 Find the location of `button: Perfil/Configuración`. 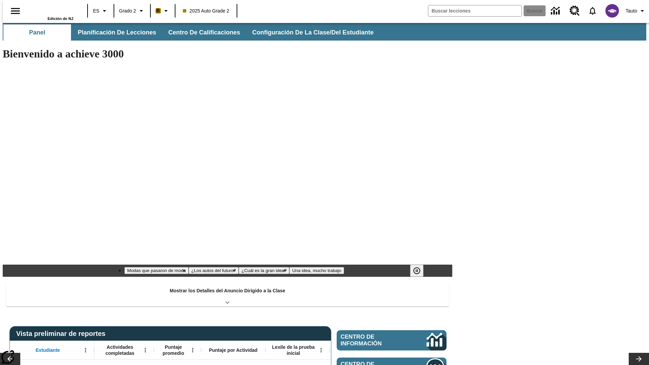

button: Perfil/Configuración is located at coordinates (636, 11).